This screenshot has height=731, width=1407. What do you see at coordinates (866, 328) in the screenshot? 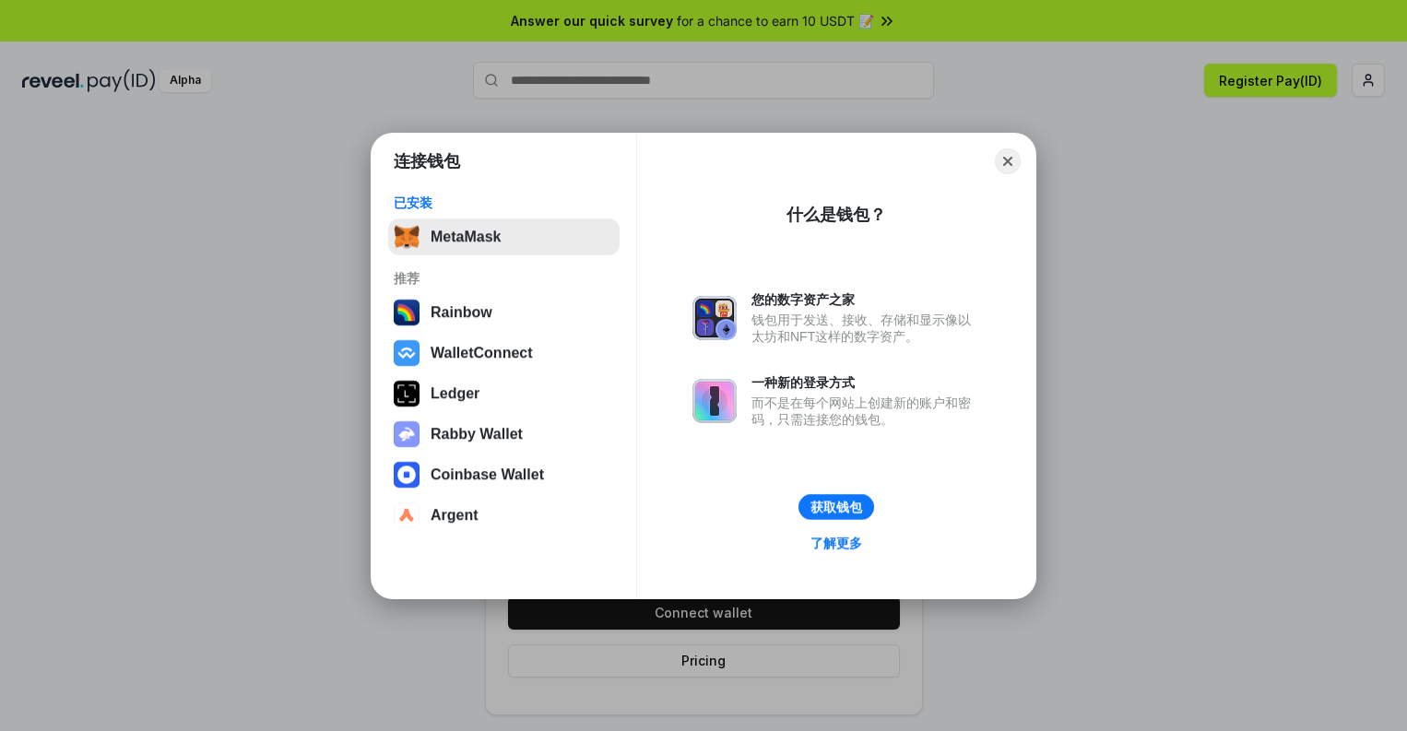
I see `div: 钱包用于发送、接收、存储和显示像以太坊和NFT这样的数字资产。` at bounding box center [866, 328].